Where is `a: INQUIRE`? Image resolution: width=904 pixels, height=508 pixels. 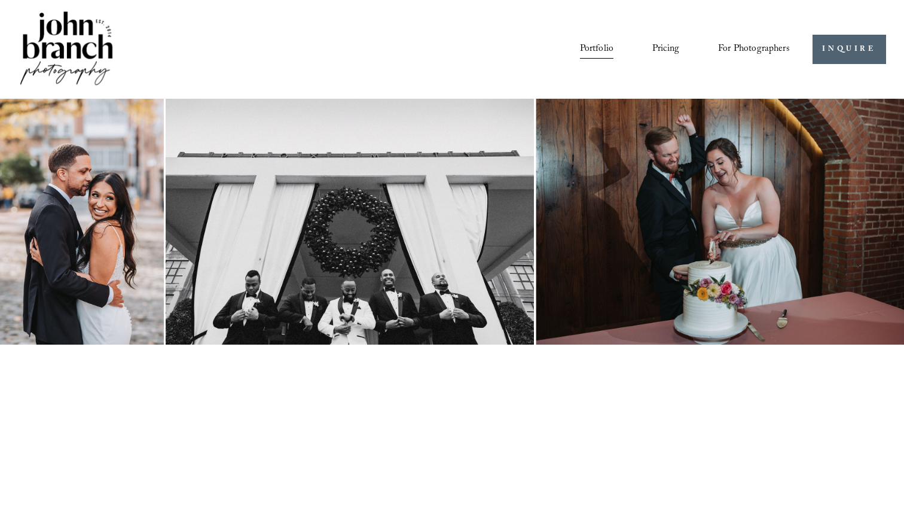 a: INQUIRE is located at coordinates (849, 49).